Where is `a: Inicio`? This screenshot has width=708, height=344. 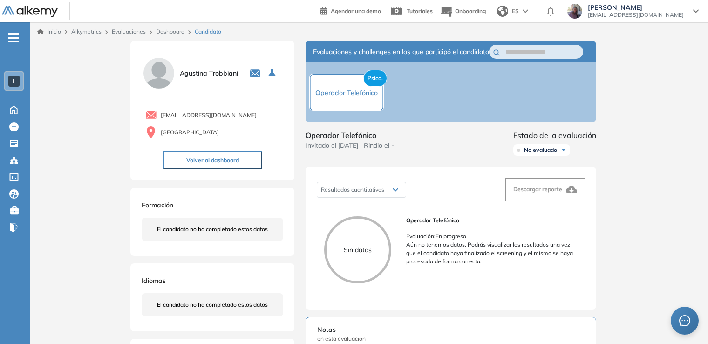 a: Inicio is located at coordinates (49, 32).